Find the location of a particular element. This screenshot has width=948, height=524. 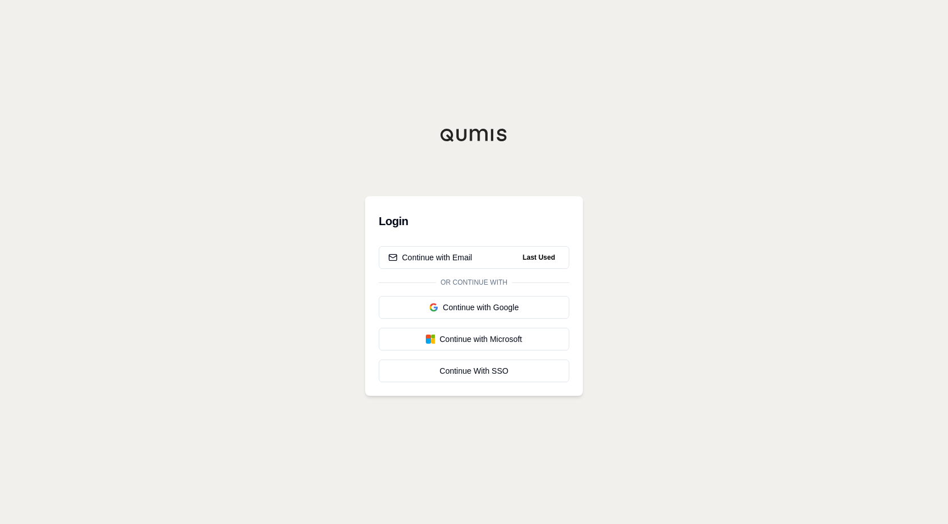

span: Last Used is located at coordinates (539, 257).